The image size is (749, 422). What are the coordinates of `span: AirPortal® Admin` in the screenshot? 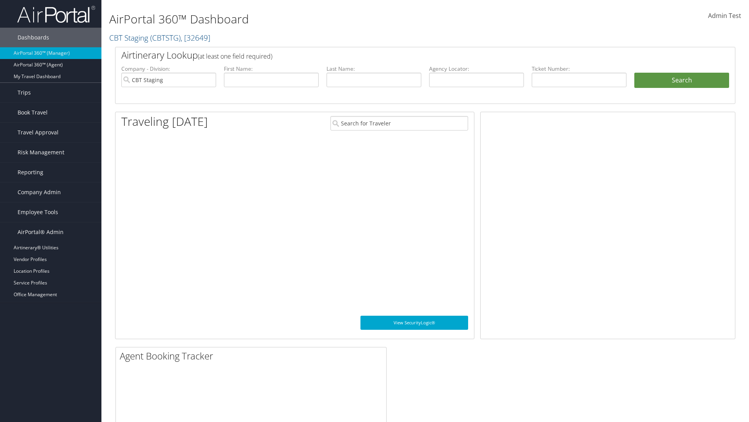 It's located at (41, 232).